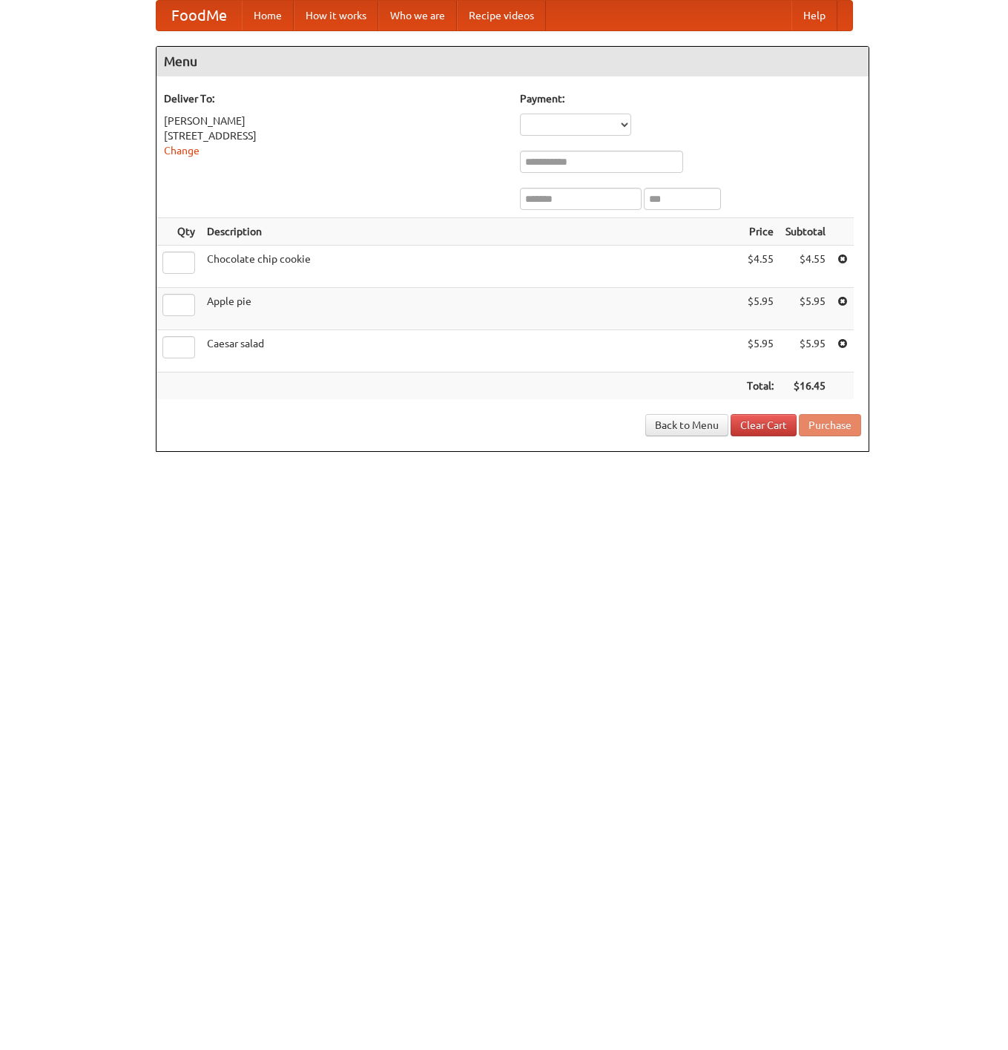 This screenshot has width=1008, height=1050. I want to click on a: Change, so click(182, 151).